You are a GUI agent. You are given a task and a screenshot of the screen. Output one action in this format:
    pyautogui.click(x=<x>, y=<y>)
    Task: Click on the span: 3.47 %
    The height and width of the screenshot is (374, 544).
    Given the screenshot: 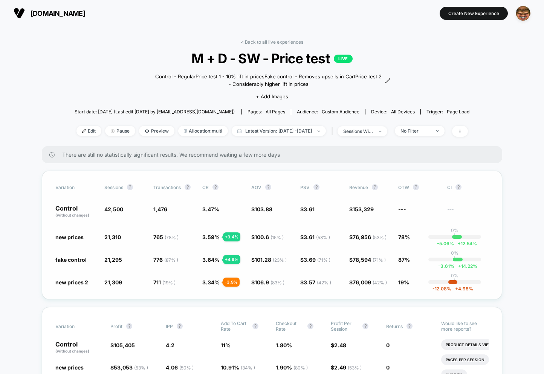 What is the action you would take?
    pyautogui.click(x=211, y=209)
    